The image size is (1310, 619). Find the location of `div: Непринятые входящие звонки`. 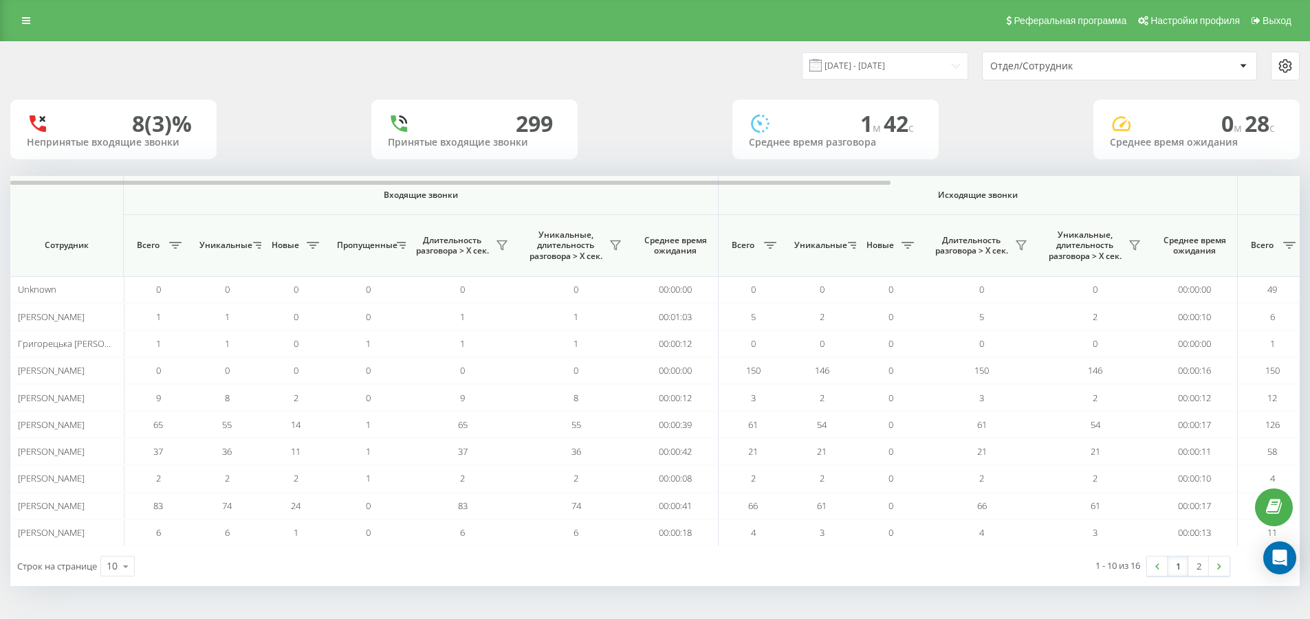

div: Непринятые входящие звонки is located at coordinates (113, 142).